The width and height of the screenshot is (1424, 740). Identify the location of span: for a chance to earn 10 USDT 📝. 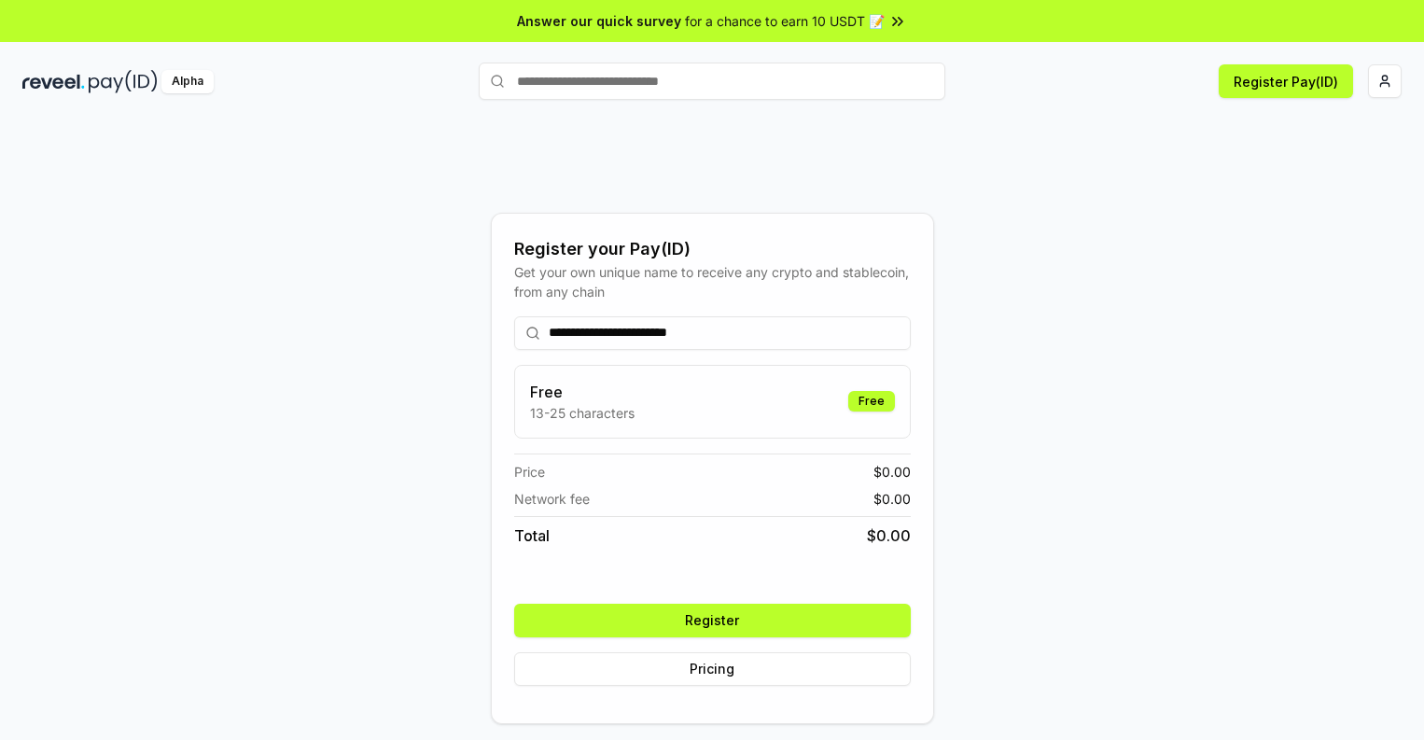
(785, 21).